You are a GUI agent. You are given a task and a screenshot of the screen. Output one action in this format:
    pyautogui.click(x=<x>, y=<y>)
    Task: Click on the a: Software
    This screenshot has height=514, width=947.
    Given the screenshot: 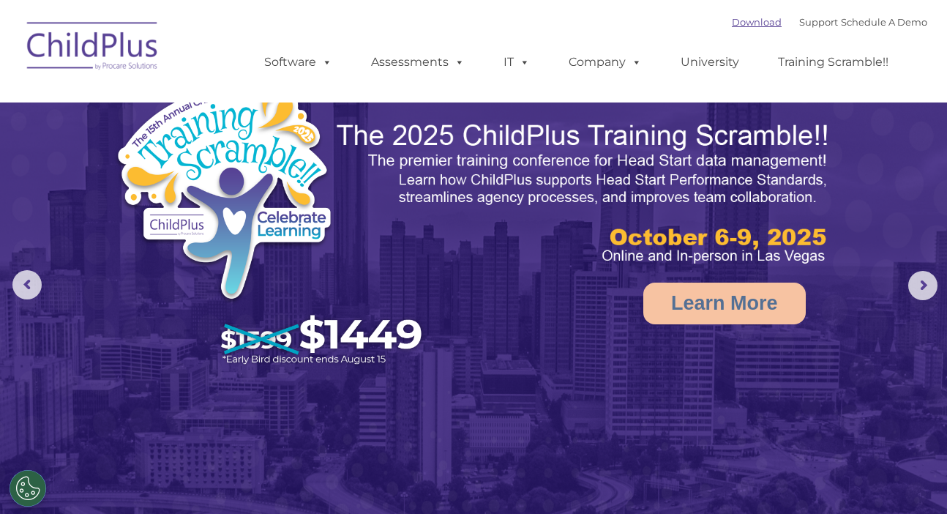 What is the action you would take?
    pyautogui.click(x=298, y=62)
    